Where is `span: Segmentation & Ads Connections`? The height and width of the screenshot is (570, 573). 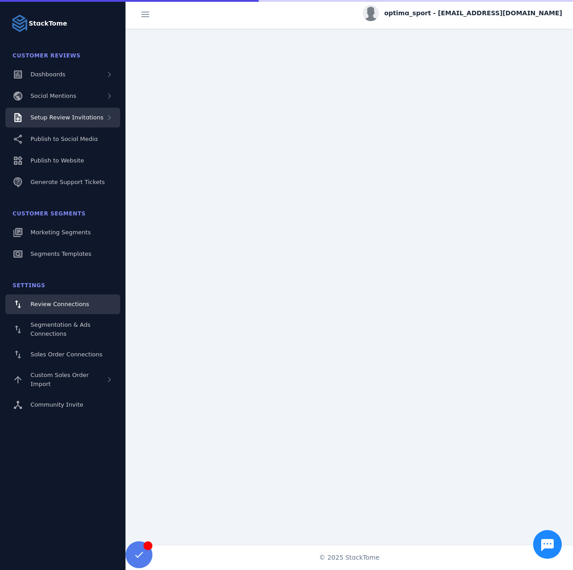 span: Segmentation & Ads Connections is located at coordinates (61, 329).